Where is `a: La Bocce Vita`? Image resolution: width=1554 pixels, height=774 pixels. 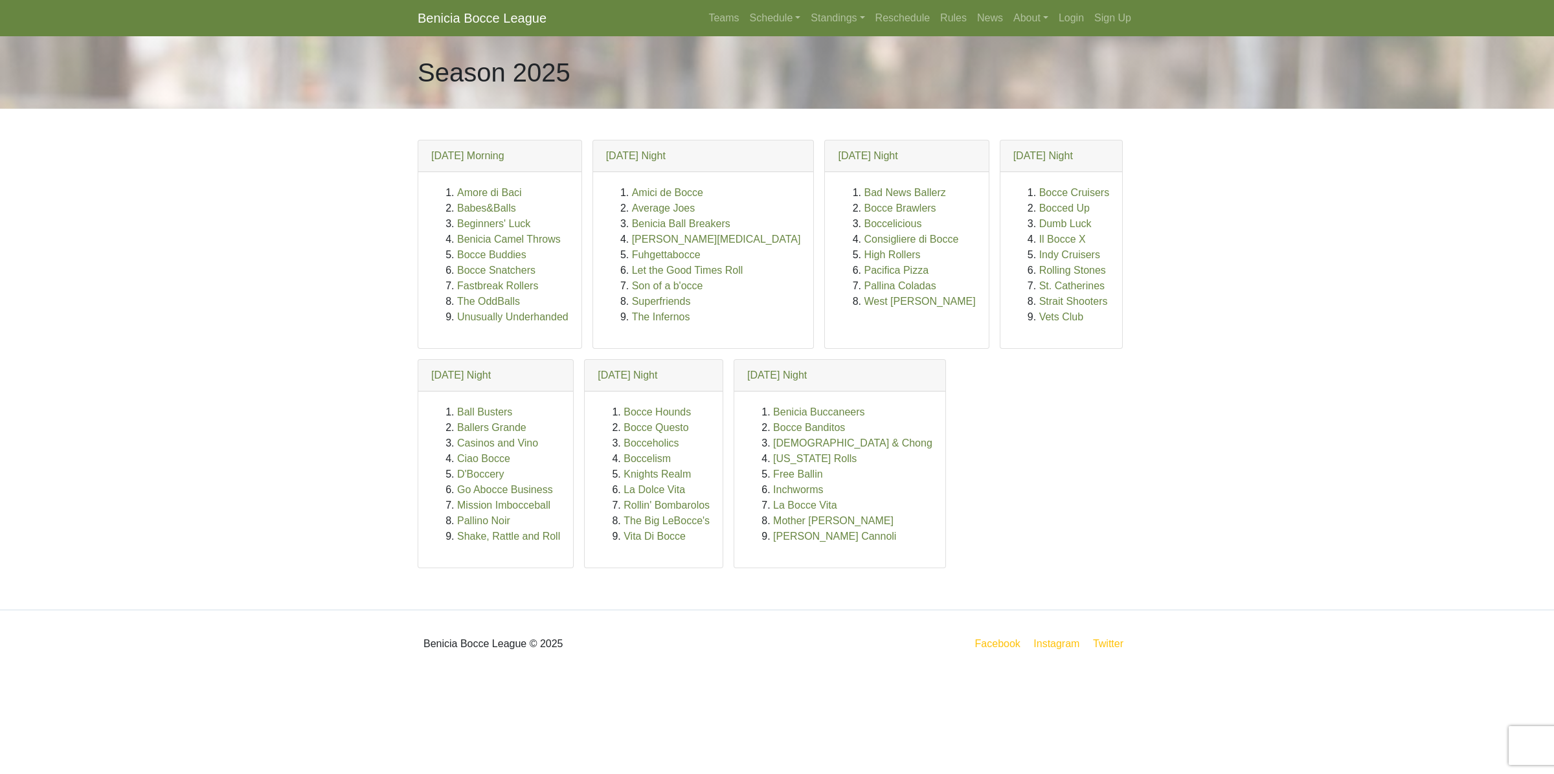
a: La Bocce Vita is located at coordinates (805, 505).